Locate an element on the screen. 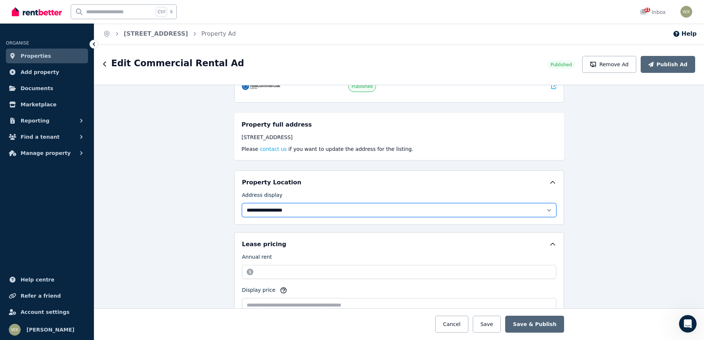 This screenshot has height=340, width=704. label: Display price is located at coordinates (259, 292).